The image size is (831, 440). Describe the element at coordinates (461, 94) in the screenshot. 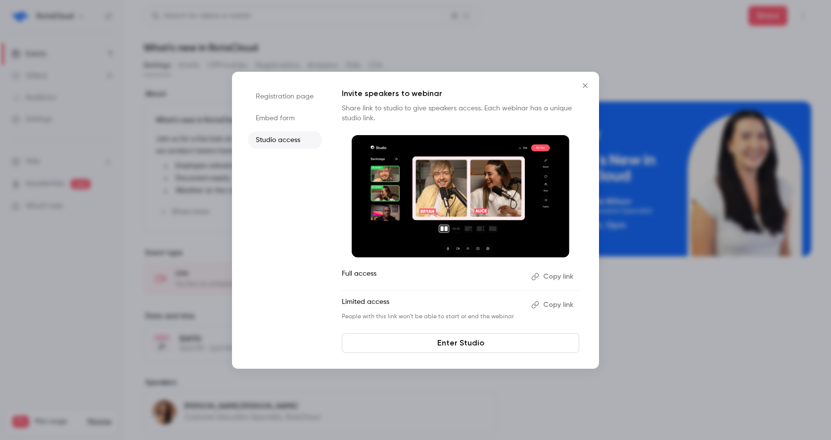

I see `p: Invite speakers to webinar` at that location.